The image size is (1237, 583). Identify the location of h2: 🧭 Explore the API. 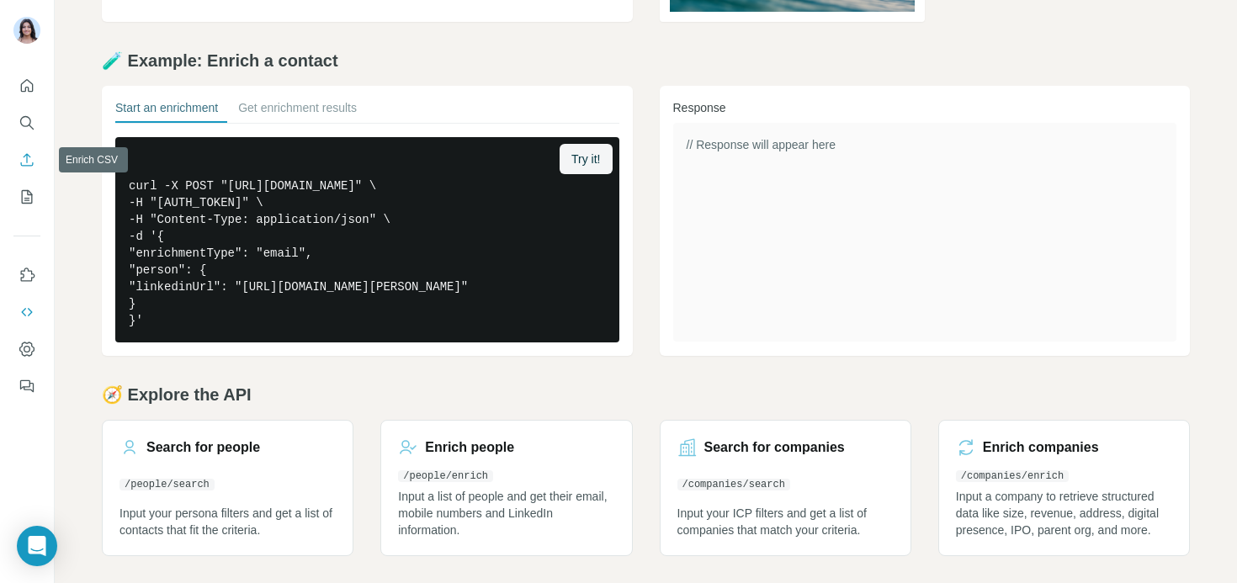
(645, 395).